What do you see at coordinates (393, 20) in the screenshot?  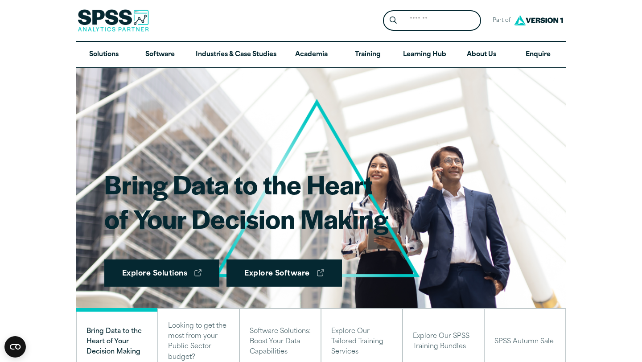 I see `svg: Search magnifying glass icon` at bounding box center [393, 20].